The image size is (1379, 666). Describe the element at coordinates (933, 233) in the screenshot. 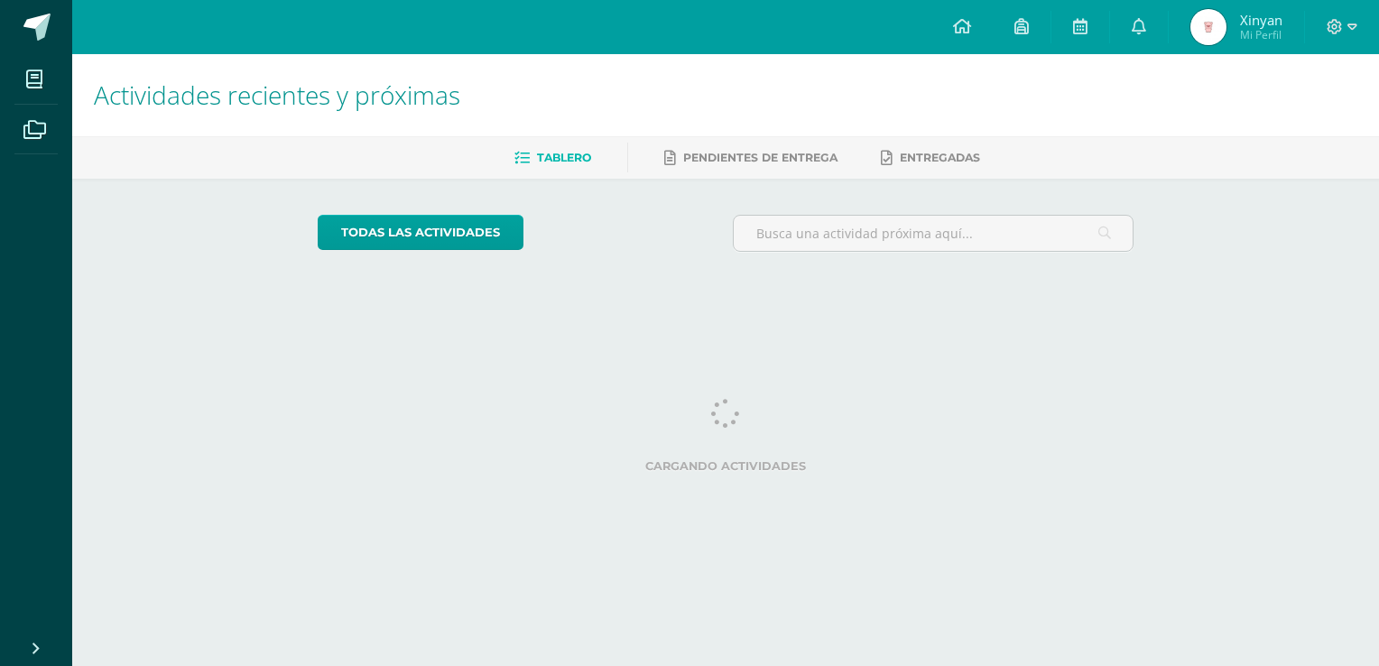

I see `input: Busca una actividad próxima aquí...` at that location.